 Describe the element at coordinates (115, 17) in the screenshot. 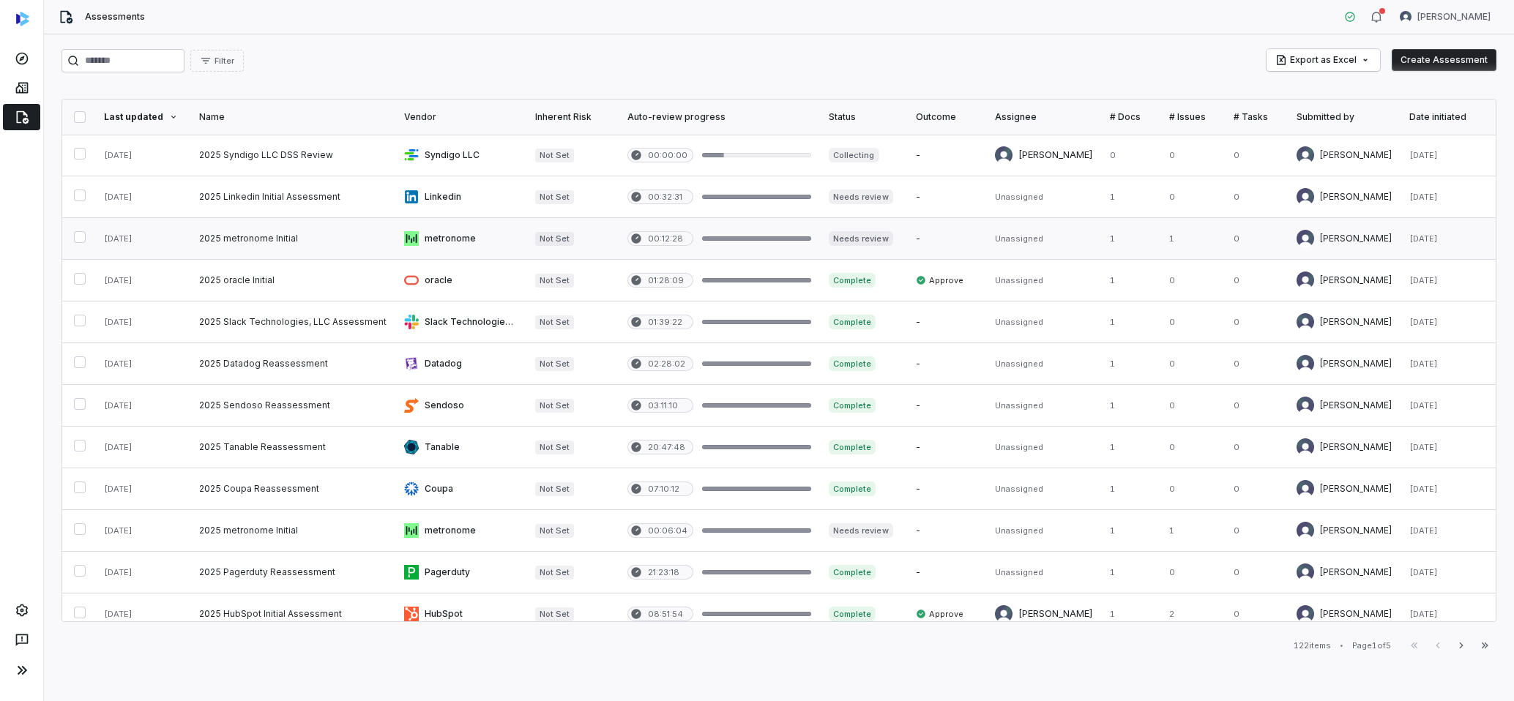

I see `span: Assessments` at that location.